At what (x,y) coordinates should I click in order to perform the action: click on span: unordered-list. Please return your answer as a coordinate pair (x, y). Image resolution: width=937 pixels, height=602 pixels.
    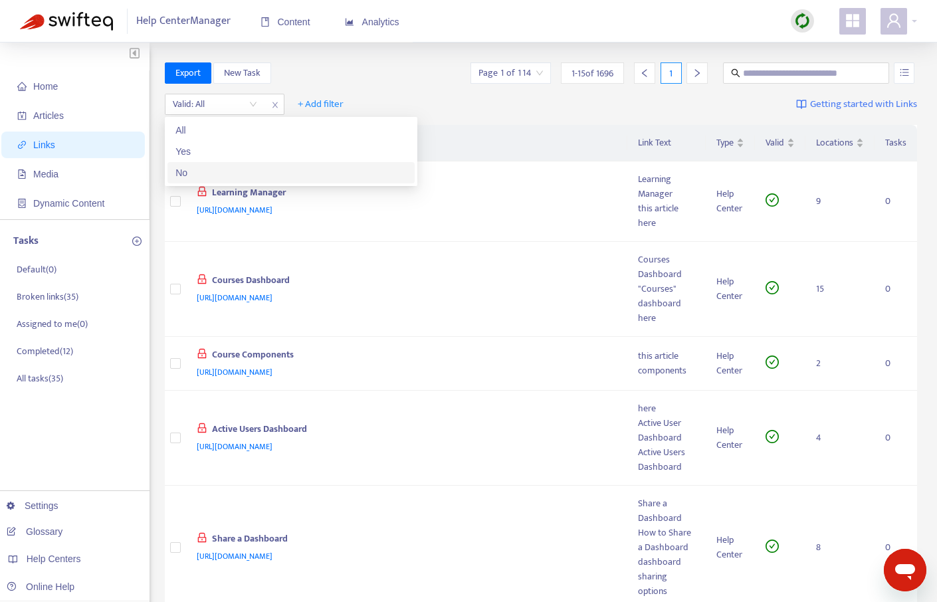
    Looking at the image, I should click on (905, 72).